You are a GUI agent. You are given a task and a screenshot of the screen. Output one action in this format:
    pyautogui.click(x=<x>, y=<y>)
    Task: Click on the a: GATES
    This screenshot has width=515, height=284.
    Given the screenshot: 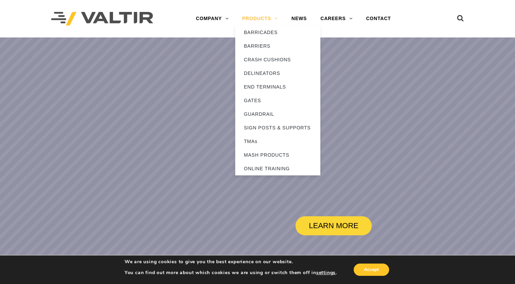 What is the action you would take?
    pyautogui.click(x=278, y=101)
    